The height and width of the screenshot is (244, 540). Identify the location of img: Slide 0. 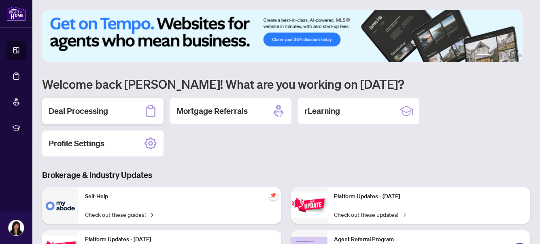
(282, 36).